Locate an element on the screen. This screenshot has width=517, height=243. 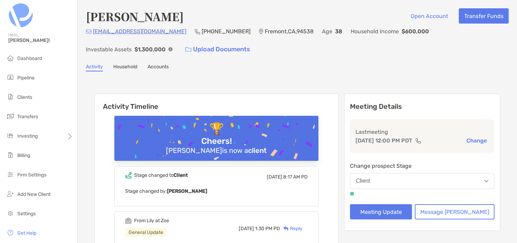
img: pipeline icon is located at coordinates (10, 77).